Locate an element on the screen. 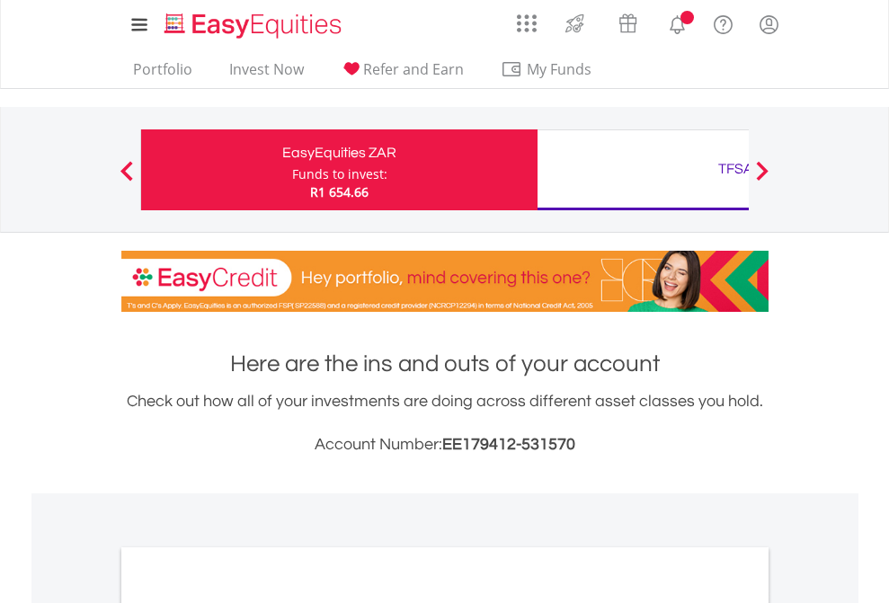 The height and width of the screenshot is (603, 889). a: Notifications is located at coordinates (677, 22).